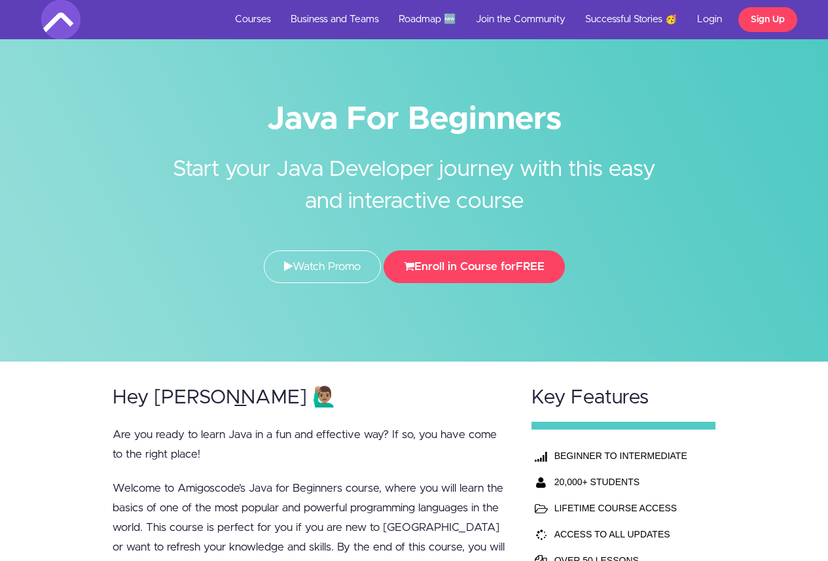 The image size is (828, 561). Describe the element at coordinates (530, 266) in the screenshot. I see `span: FREE` at that location.